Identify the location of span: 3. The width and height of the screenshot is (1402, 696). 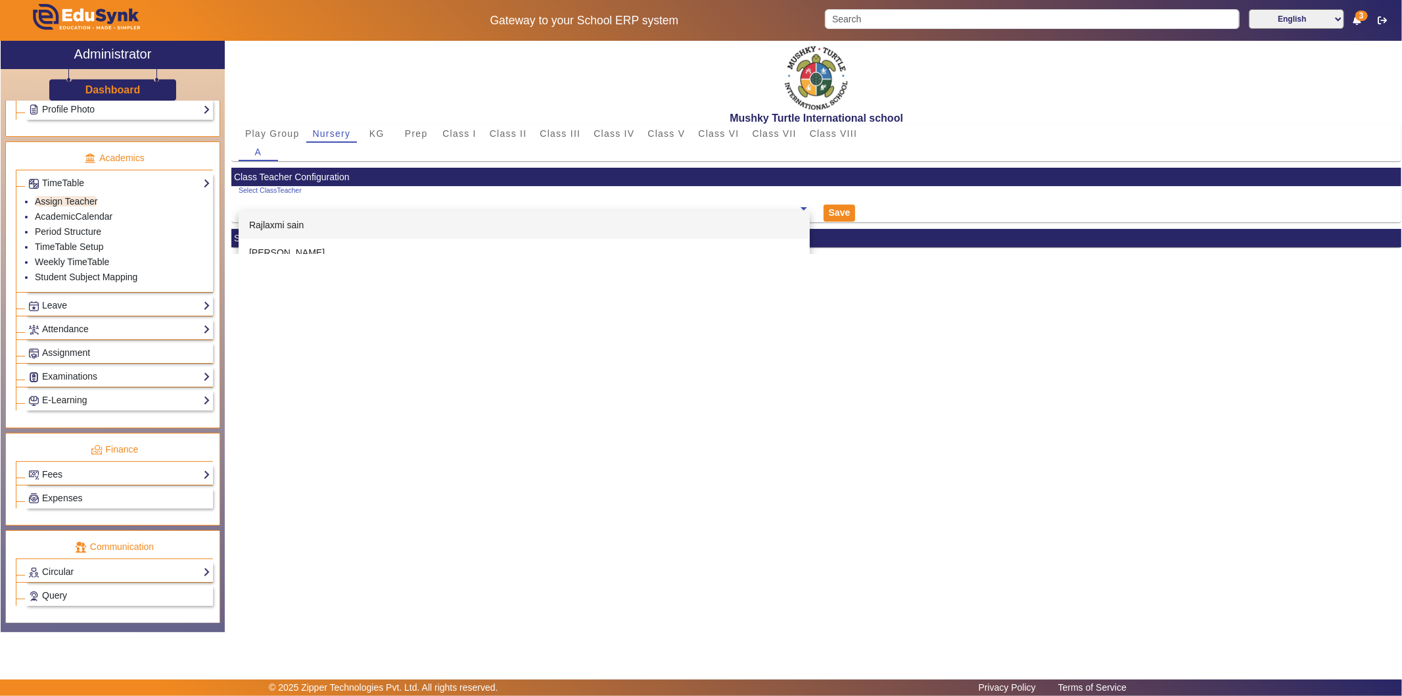
(1361, 16).